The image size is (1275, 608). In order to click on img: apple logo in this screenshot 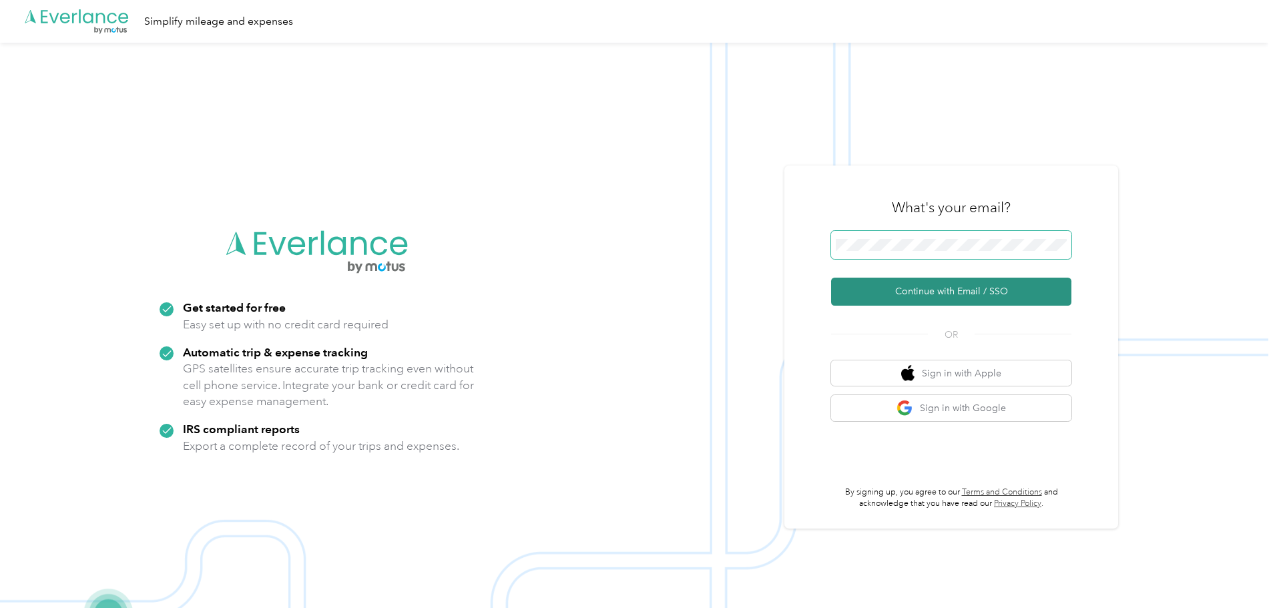, I will do `click(908, 373)`.